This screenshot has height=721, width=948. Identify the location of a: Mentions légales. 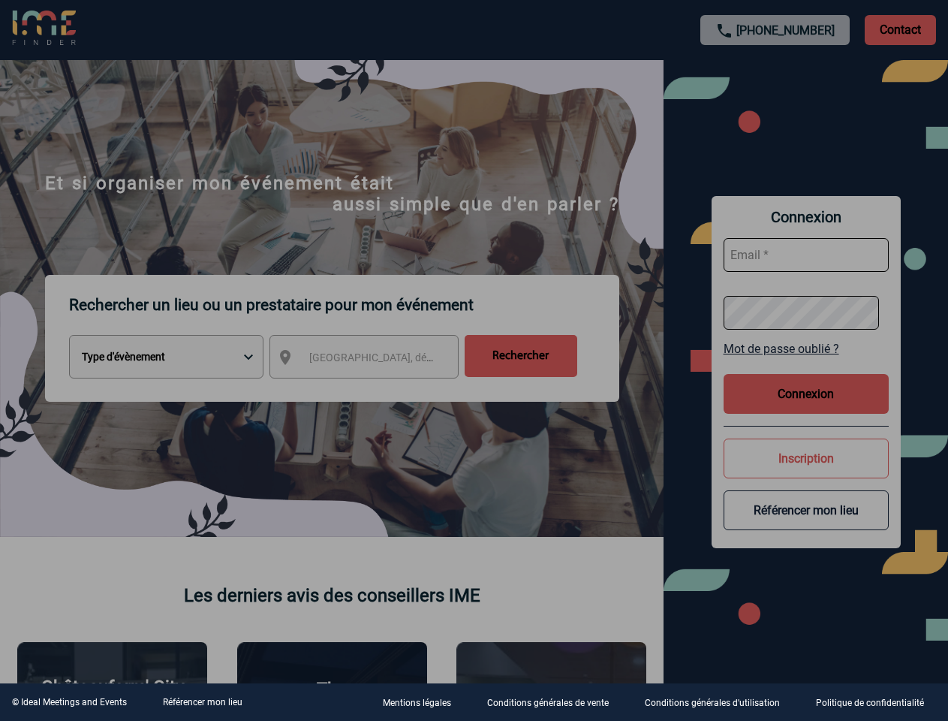
(423, 702).